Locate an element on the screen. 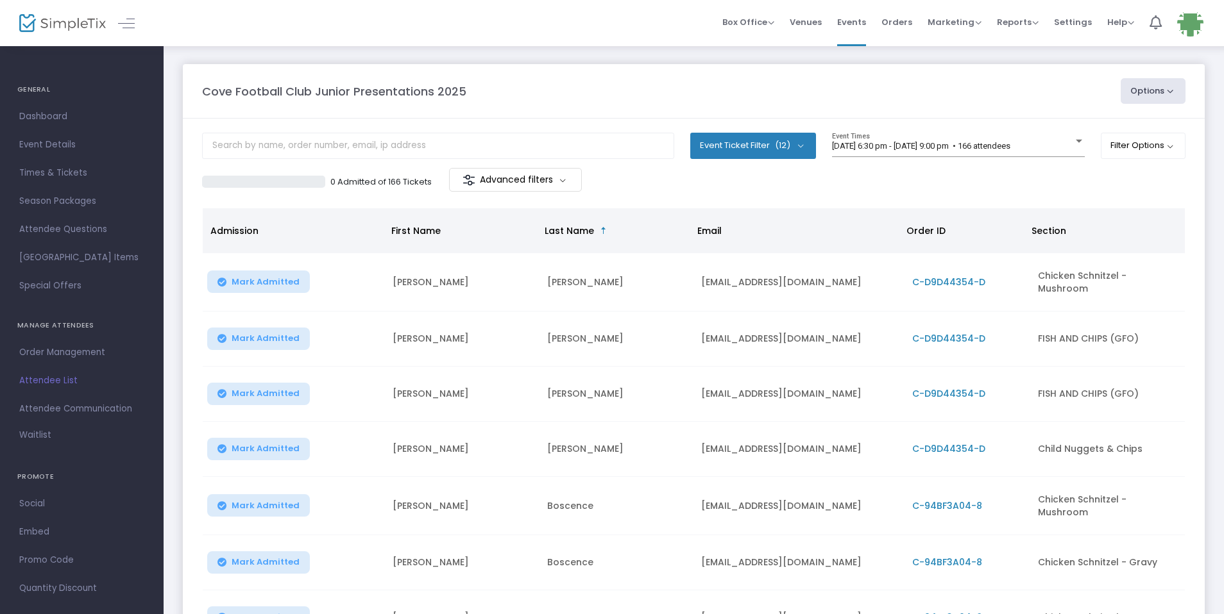 The height and width of the screenshot is (614, 1224). span: Event Details is located at coordinates (81, 145).